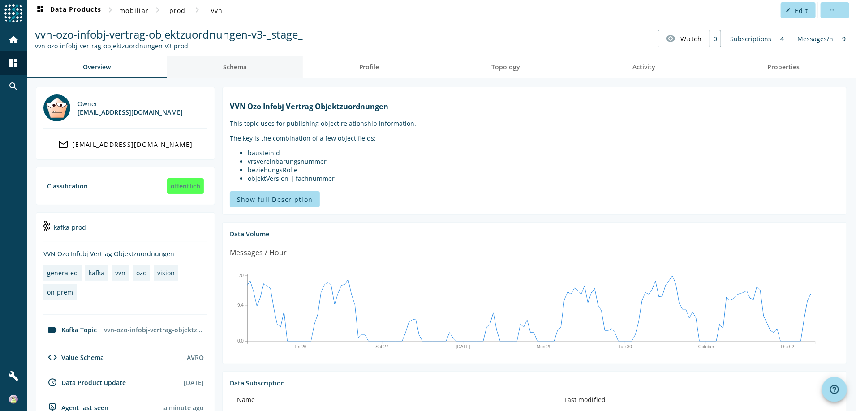  What do you see at coordinates (834, 390) in the screenshot?
I see `mat-icon: help_outline` at bounding box center [834, 390].